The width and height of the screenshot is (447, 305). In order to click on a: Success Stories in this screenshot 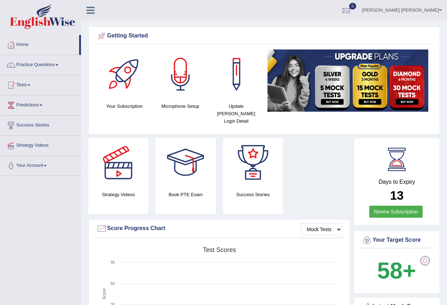, I will do `click(41, 124)`.